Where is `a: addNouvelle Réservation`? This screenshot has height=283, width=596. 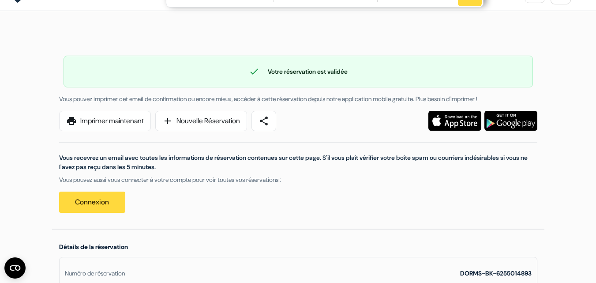 a: addNouvelle Réservation is located at coordinates (201, 121).